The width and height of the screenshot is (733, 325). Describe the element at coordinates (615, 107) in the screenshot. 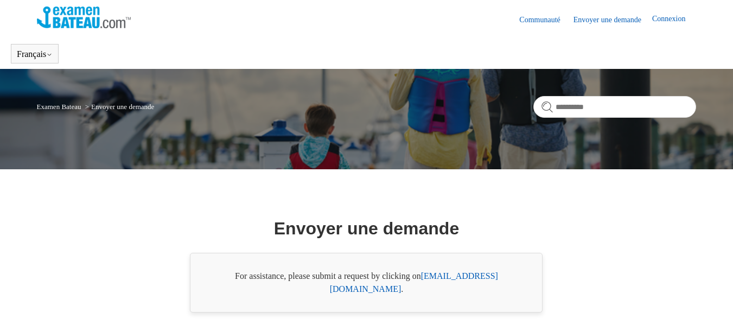

I see `input: Rechercher` at that location.